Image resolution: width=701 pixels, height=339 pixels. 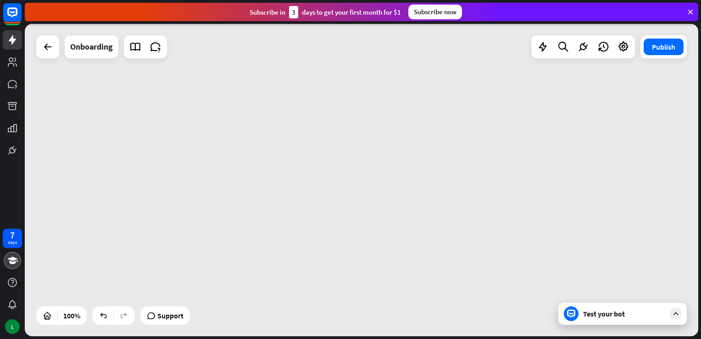 What do you see at coordinates (12, 235) in the screenshot?
I see `div: 7` at bounding box center [12, 235].